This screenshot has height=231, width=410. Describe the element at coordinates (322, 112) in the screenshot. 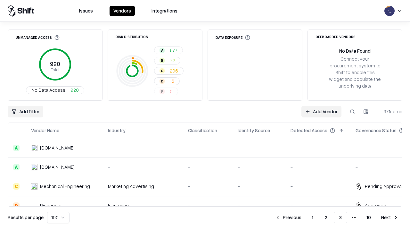

I see `a: Add Vendor` at that location.